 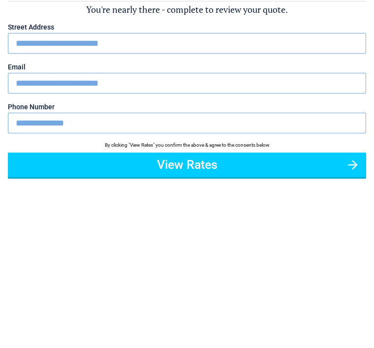 I want to click on button: View Rates, so click(x=187, y=165).